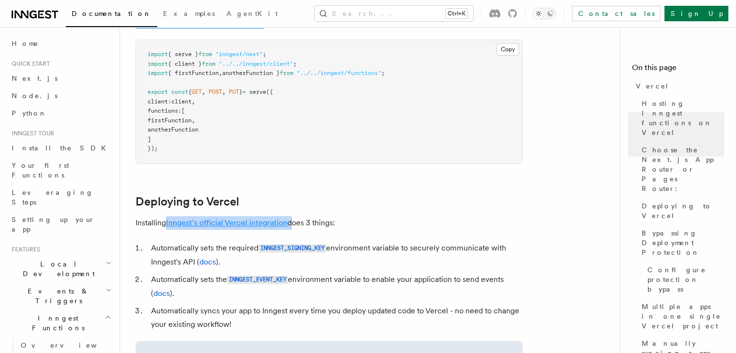 The height and width of the screenshot is (353, 736). I want to click on span: Leveraging Steps, so click(52, 197).